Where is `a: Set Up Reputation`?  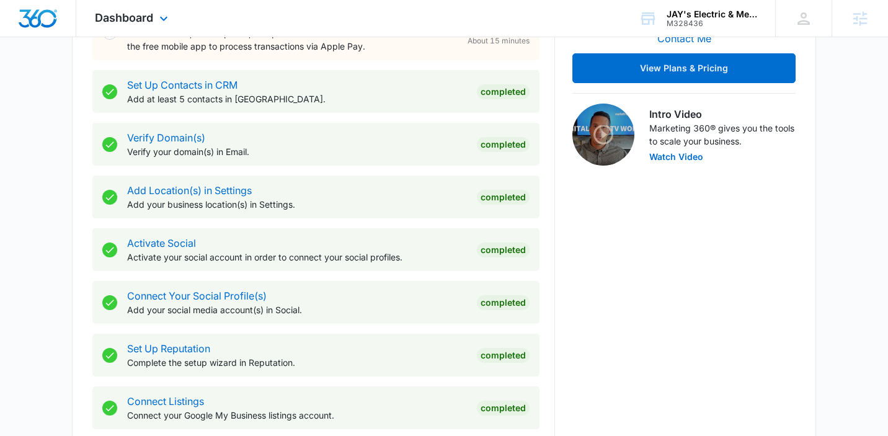 a: Set Up Reputation is located at coordinates (169, 348).